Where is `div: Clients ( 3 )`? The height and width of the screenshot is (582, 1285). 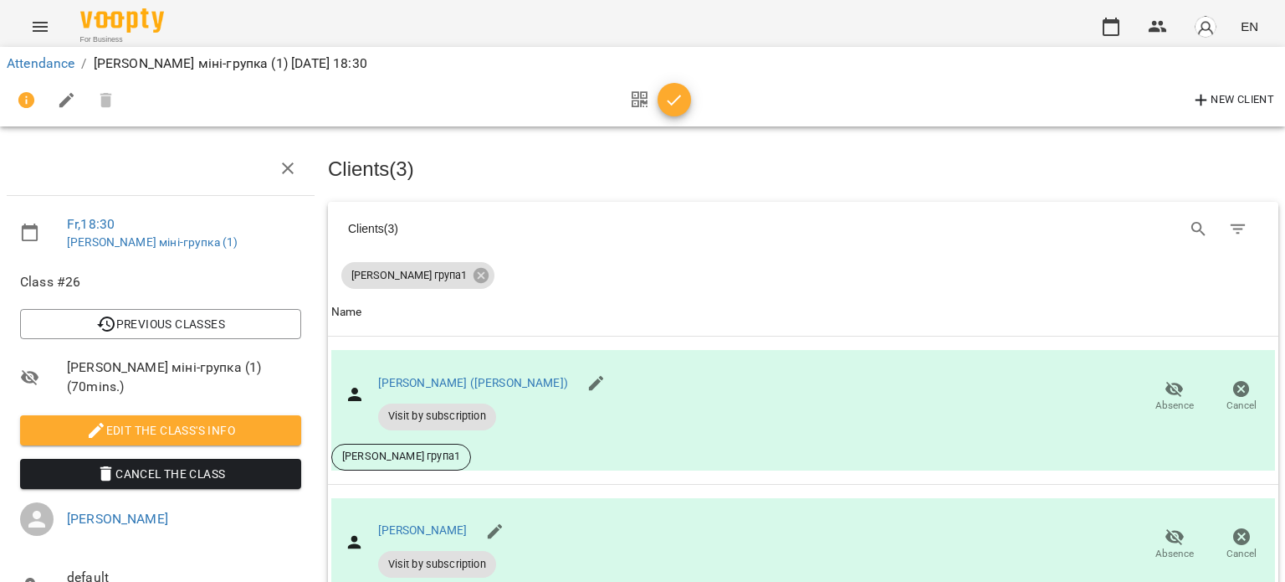
div: Clients ( 3 ) is located at coordinates (568, 228).